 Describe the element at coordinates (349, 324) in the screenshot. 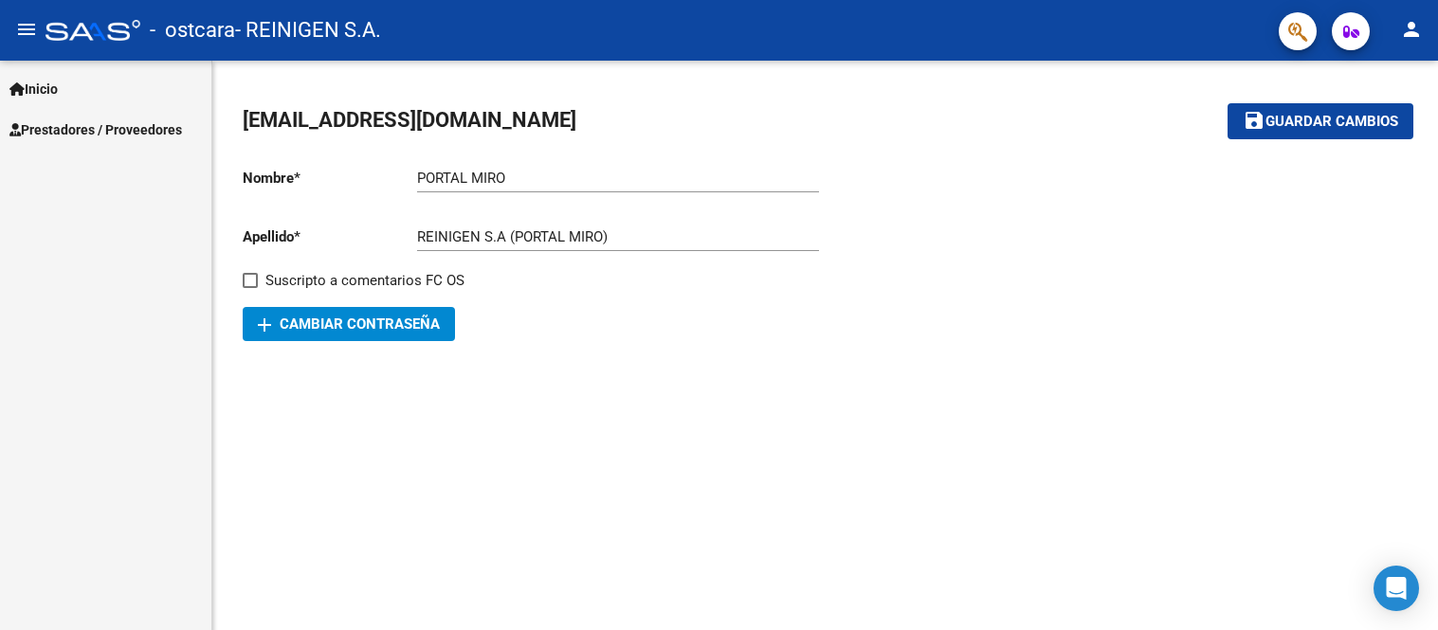

I see `span: Cambiar Contraseña` at that location.